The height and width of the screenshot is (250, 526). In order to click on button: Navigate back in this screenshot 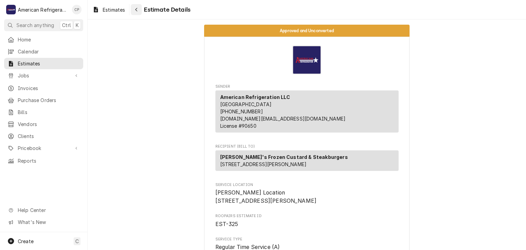, I will do `click(136, 10)`.